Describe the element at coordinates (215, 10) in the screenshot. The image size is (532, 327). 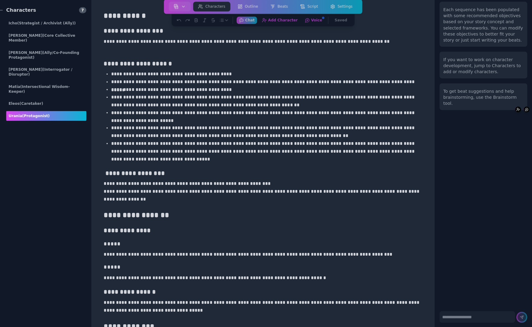
I see `a: Characters` at that location.